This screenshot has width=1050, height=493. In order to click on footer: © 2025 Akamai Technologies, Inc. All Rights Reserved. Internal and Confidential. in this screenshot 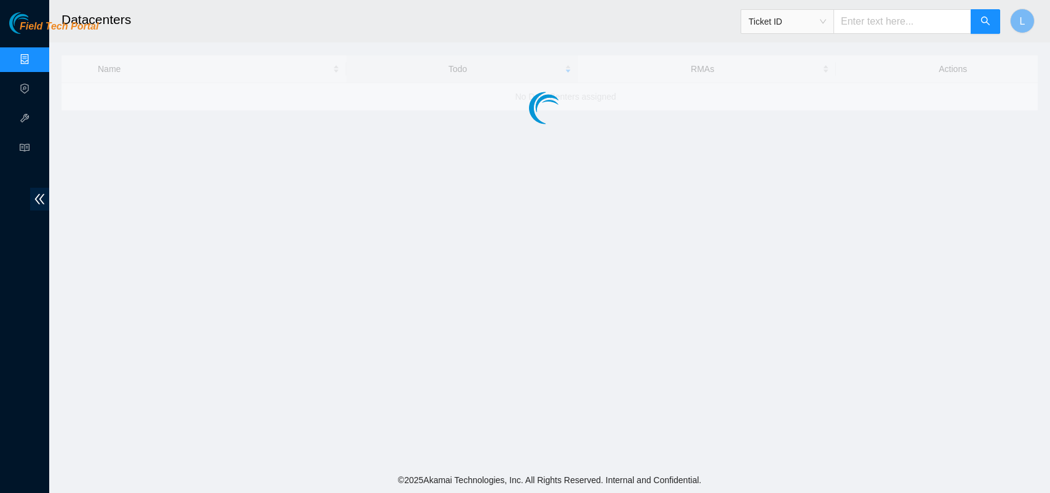, I will do `click(549, 480)`.